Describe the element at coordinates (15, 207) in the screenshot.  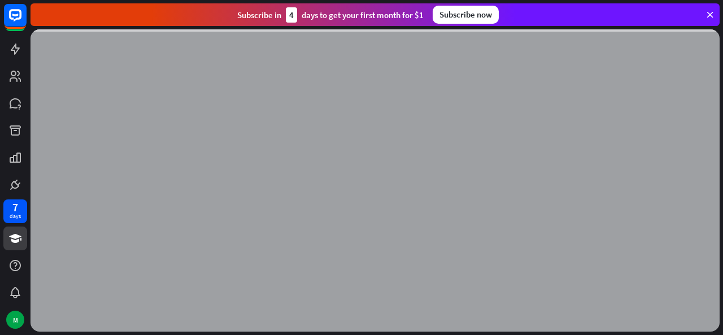
I see `div: 7` at that location.